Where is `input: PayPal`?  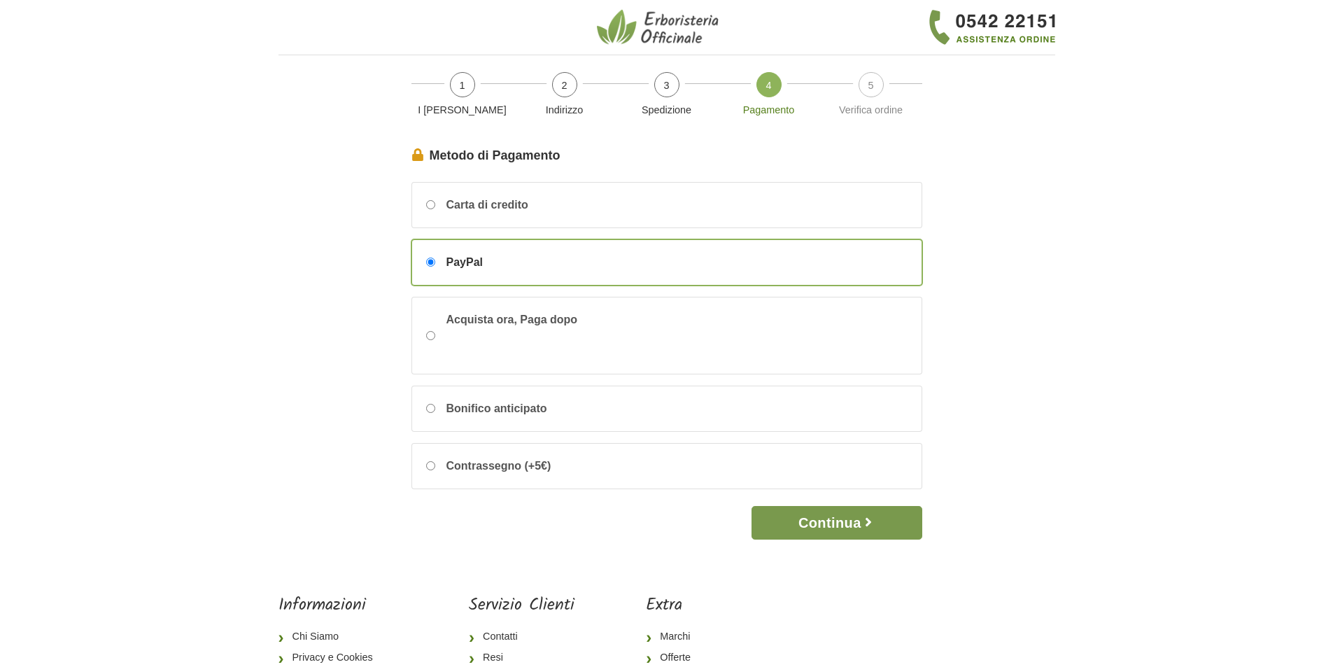 input: PayPal is located at coordinates (430, 262).